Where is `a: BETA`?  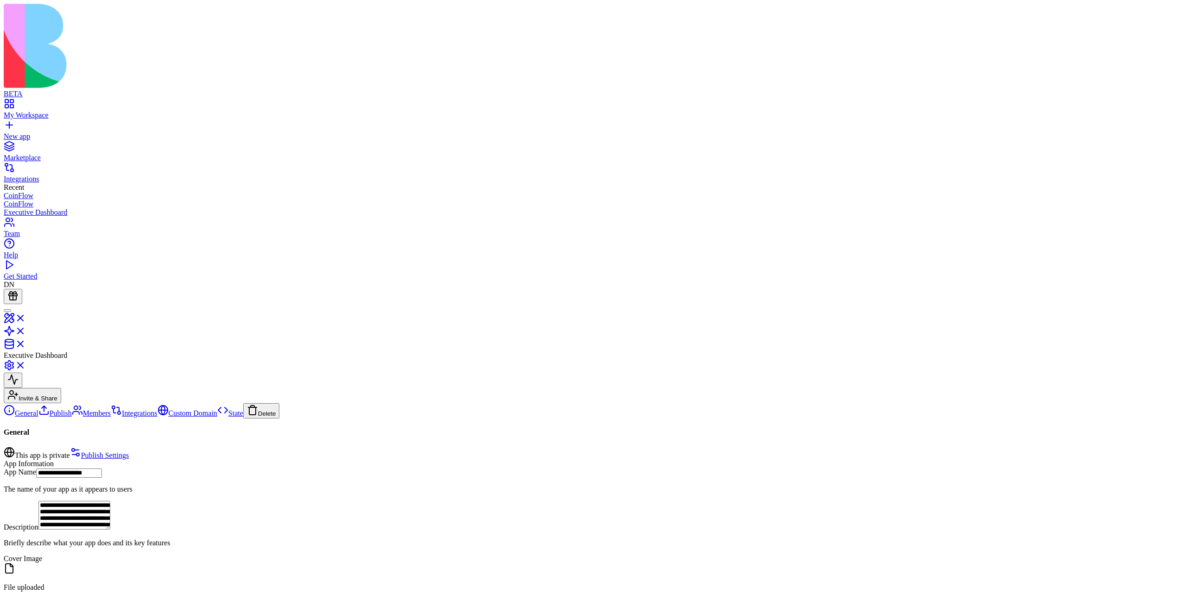
a: BETA is located at coordinates (593, 90).